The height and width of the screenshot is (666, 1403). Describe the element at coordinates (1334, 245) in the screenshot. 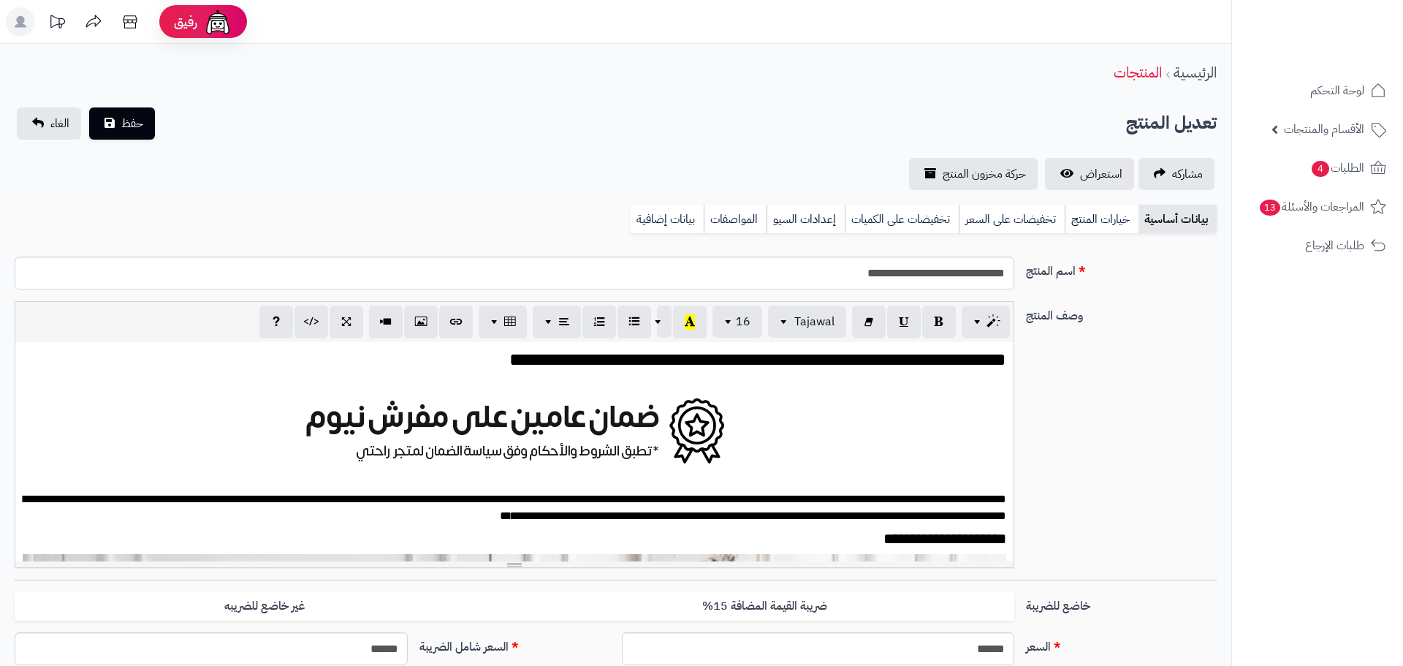

I see `span: طلبات الإرجاع` at that location.